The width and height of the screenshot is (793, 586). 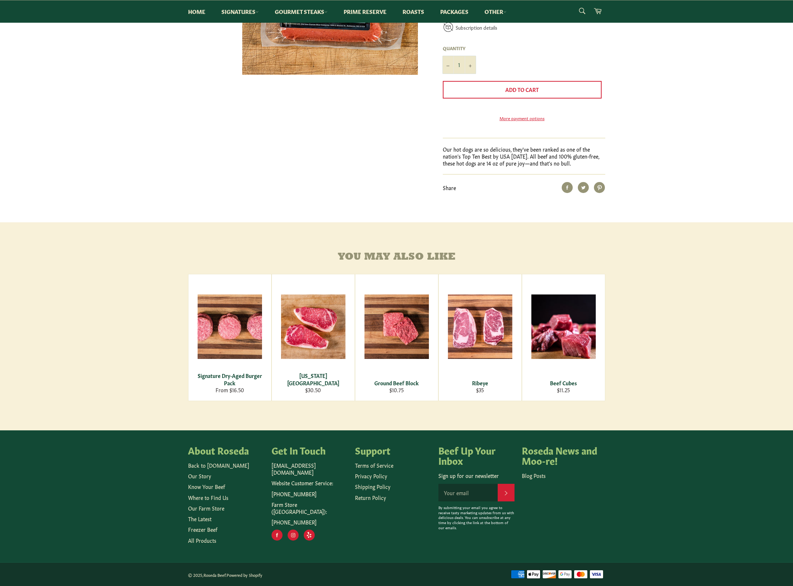 I want to click on a: Ribeye Ribeye $35, so click(x=480, y=337).